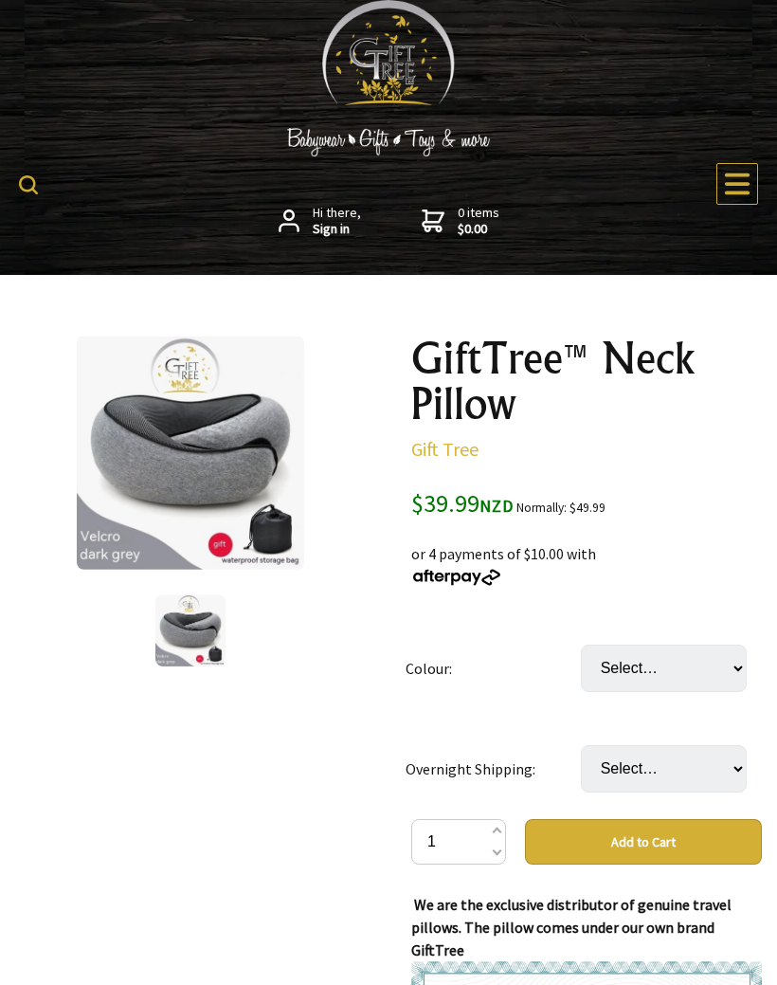  I want to click on span: Hi there,, so click(336, 221).